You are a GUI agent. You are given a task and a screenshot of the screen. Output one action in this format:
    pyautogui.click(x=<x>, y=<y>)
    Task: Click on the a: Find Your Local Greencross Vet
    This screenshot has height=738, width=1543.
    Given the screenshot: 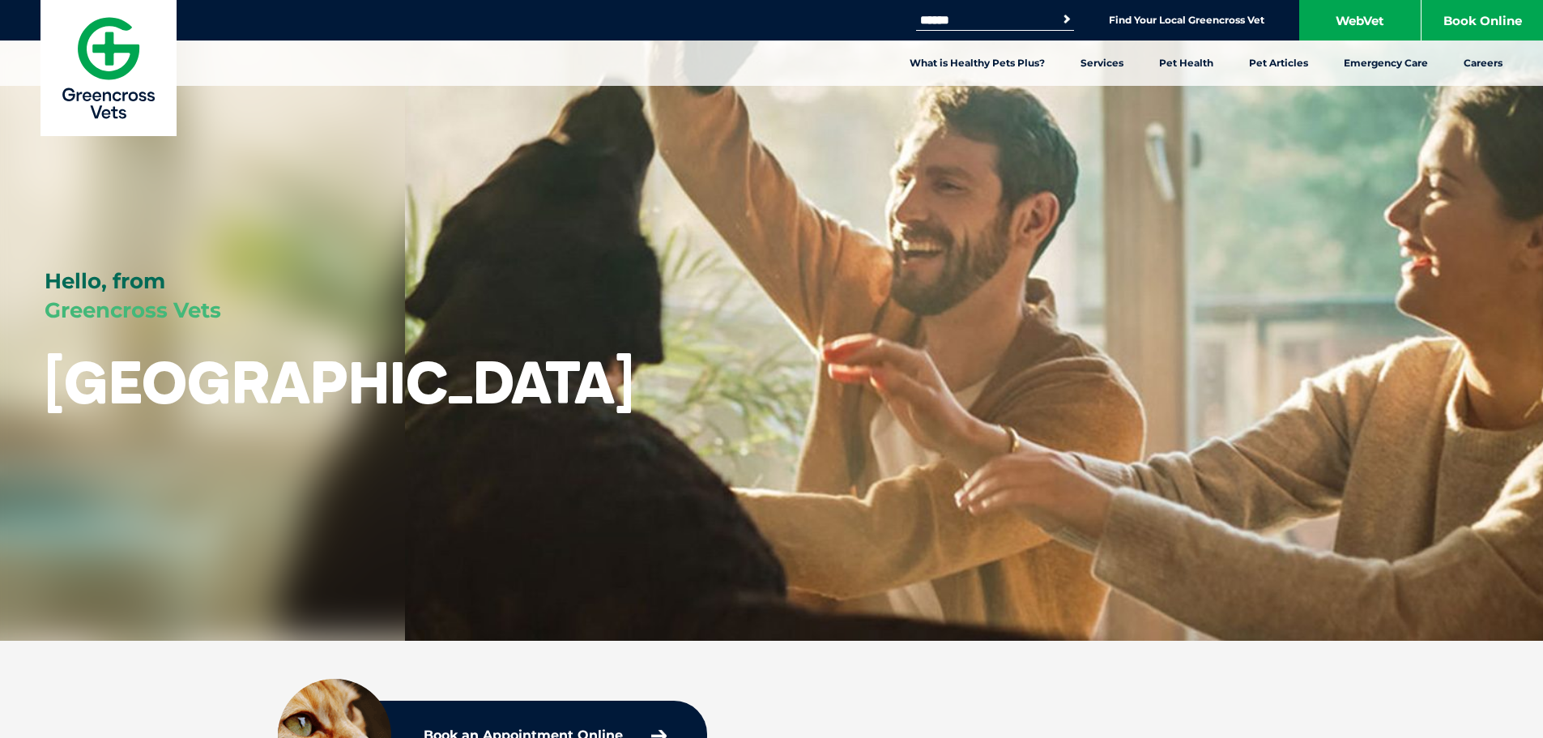 What is the action you would take?
    pyautogui.click(x=1186, y=20)
    